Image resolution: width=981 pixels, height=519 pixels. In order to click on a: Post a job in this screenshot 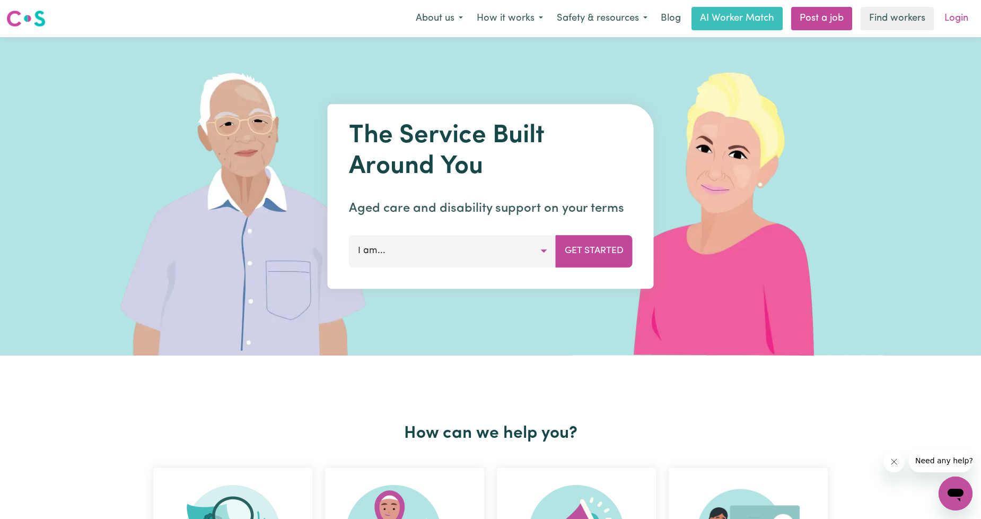, I will do `click(821, 19)`.